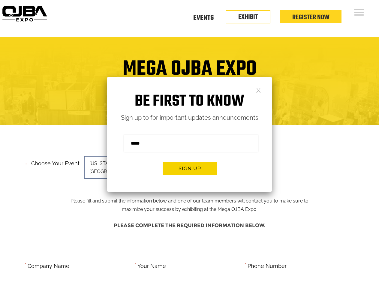  Describe the element at coordinates (189, 186) in the screenshot. I see `p: Please fill and submit the information below and one of our team members will contact you to make...` at that location.